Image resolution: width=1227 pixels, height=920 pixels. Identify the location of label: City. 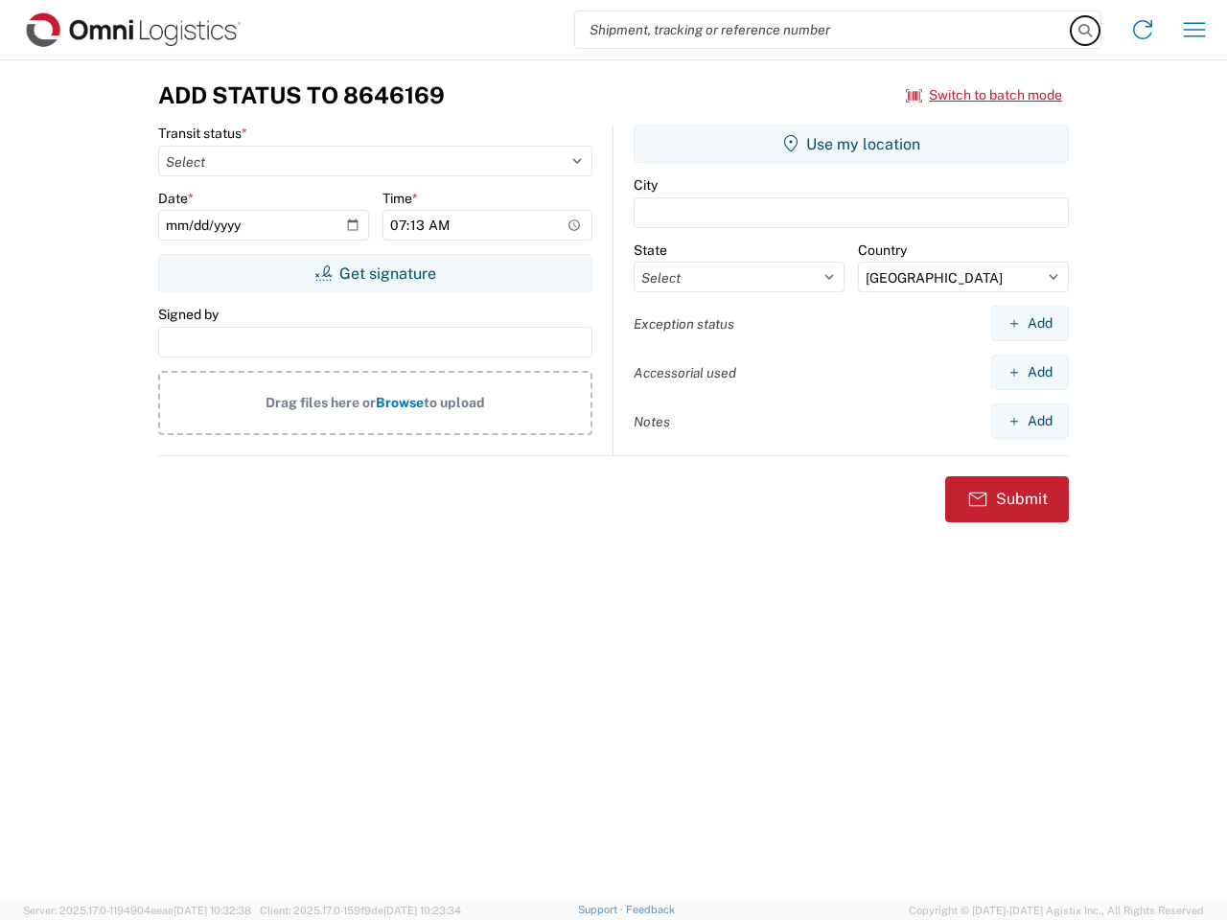
(645, 185).